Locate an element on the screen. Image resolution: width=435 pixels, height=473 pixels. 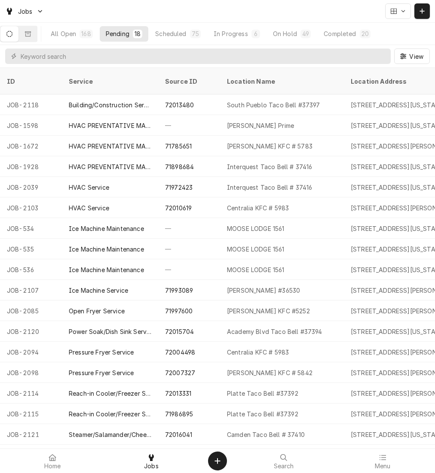
div: On Hold is located at coordinates (285, 34).